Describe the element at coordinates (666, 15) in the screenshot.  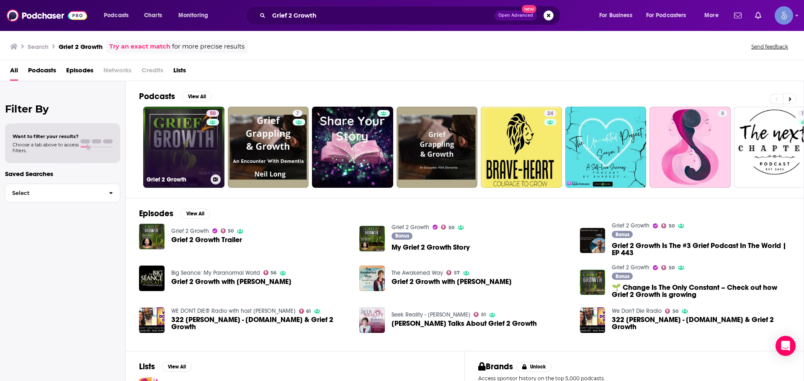
I see `span: For Podcasters` at that location.